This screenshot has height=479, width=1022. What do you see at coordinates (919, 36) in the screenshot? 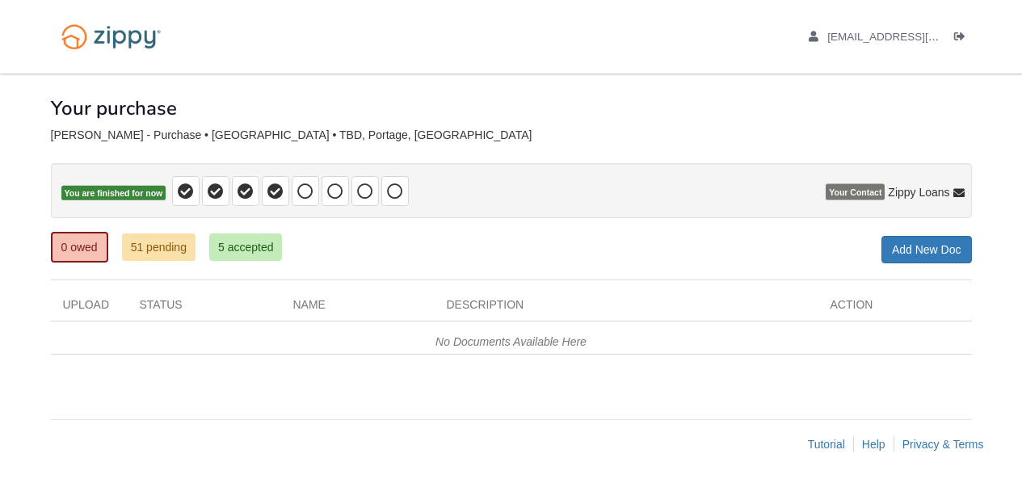
I see `span: johnwitherow6977@gmail.com` at bounding box center [919, 36].